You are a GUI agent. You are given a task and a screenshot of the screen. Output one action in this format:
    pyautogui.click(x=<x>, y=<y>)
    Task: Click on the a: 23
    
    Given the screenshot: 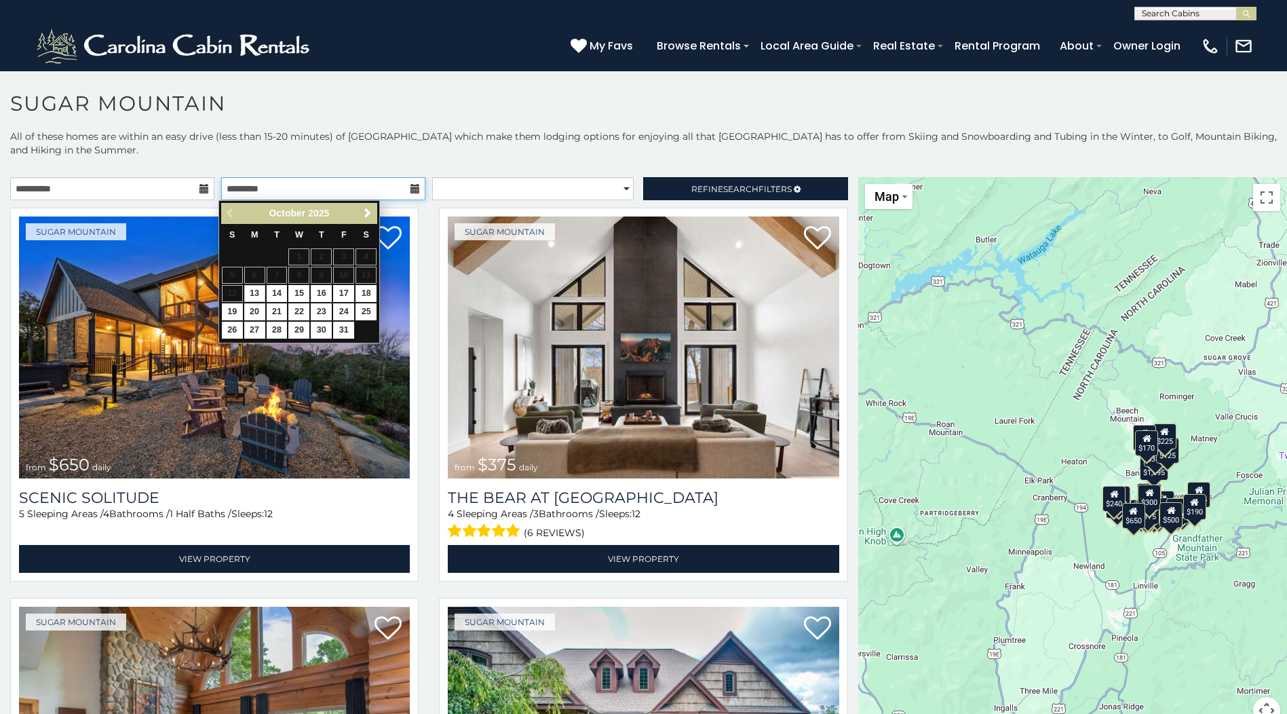 What is the action you would take?
    pyautogui.click(x=321, y=311)
    